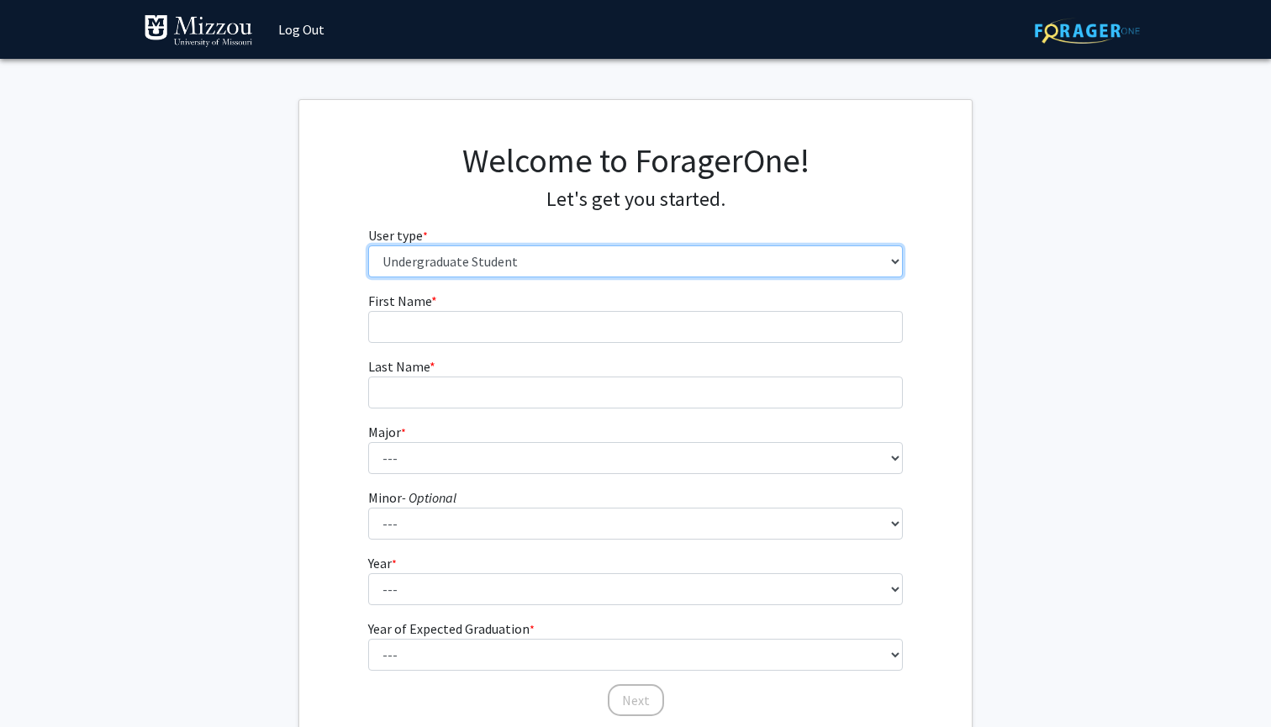  Describe the element at coordinates (1087, 30) in the screenshot. I see `img: ForagerOne Logo` at that location.